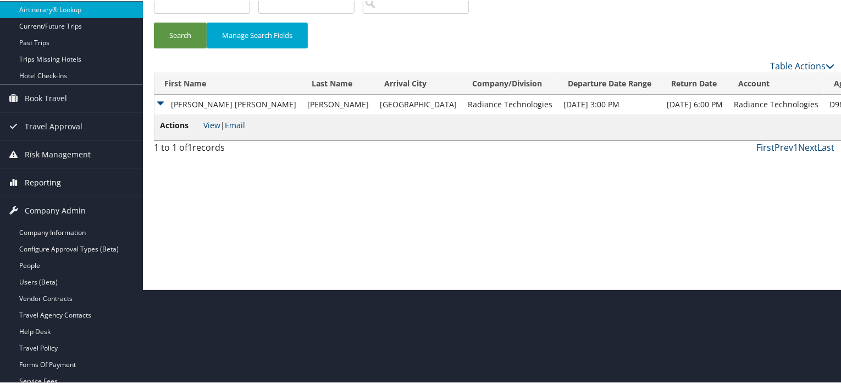 The image size is (841, 383). What do you see at coordinates (802, 65) in the screenshot?
I see `a: Table Actions` at bounding box center [802, 65].